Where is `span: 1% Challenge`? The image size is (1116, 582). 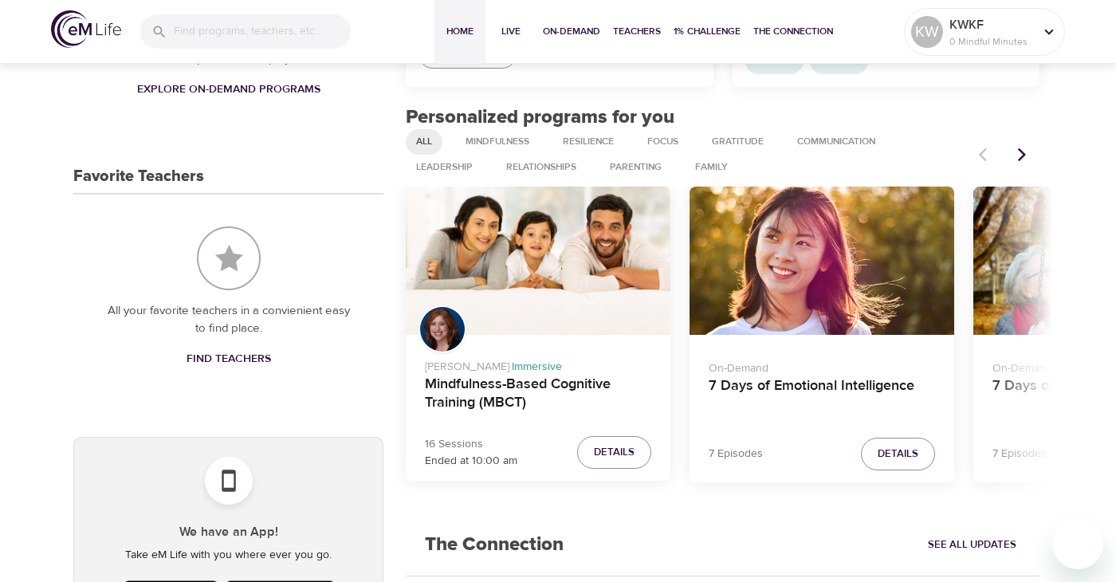
span: 1% Challenge is located at coordinates (707, 31).